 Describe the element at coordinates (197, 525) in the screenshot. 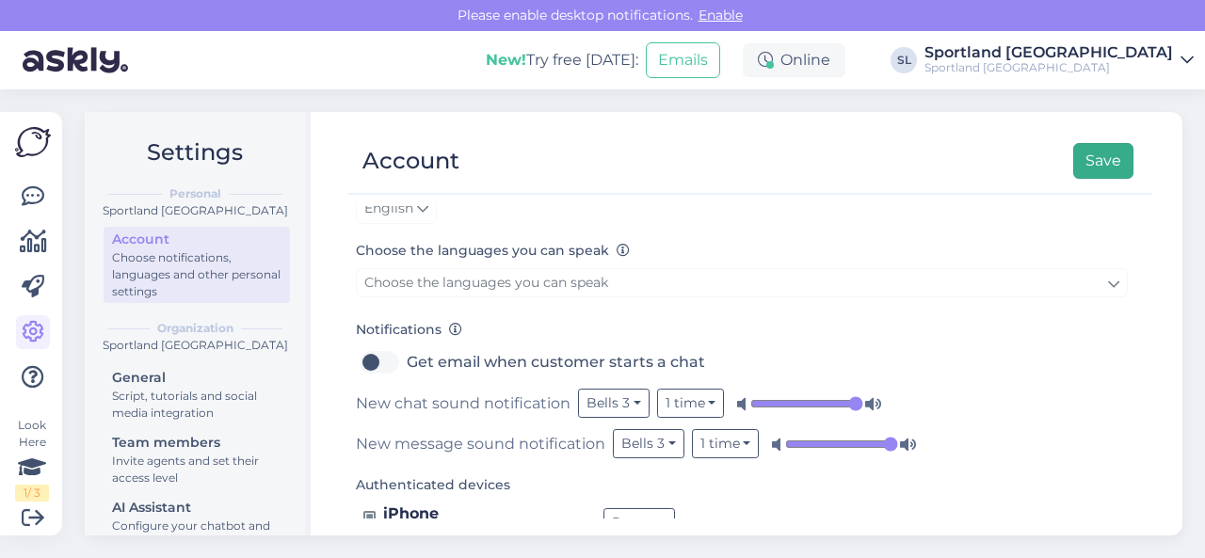

I see `a: AI AssistantConfigure your chatbot and add documents` at that location.